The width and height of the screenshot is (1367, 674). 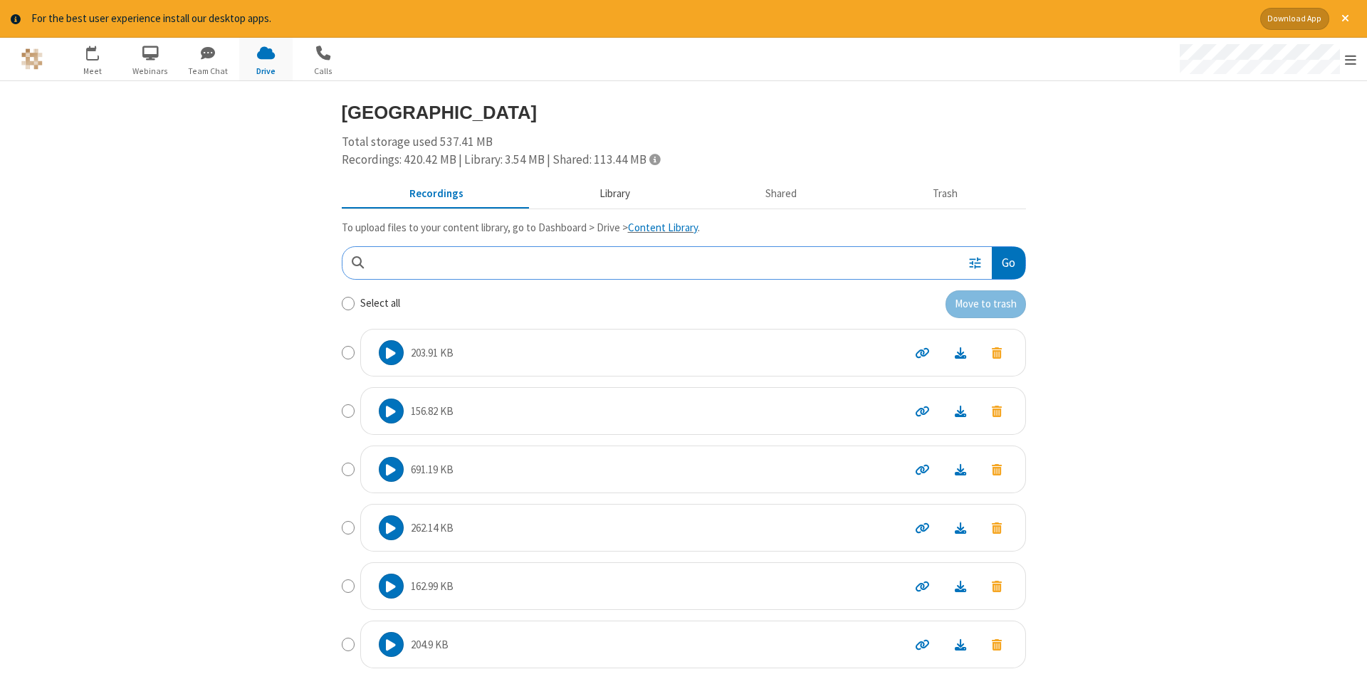 I want to click on span: Totals displayed include files that have been moved to the trash., so click(x=654, y=159).